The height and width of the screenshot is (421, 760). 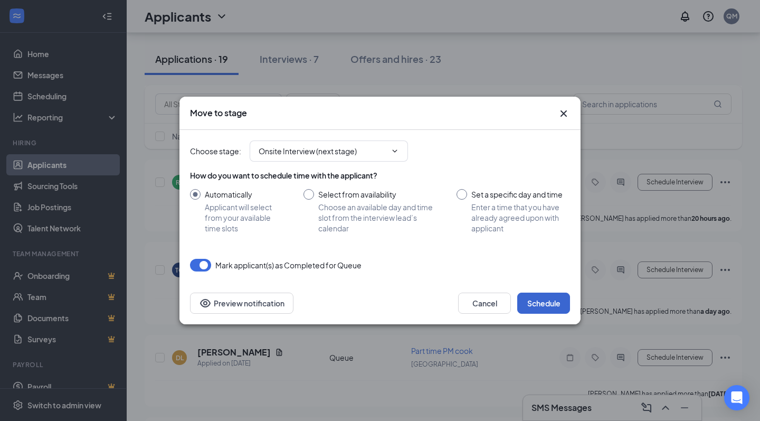 What do you see at coordinates (564, 113) in the screenshot?
I see `svg: Cross` at bounding box center [564, 113].